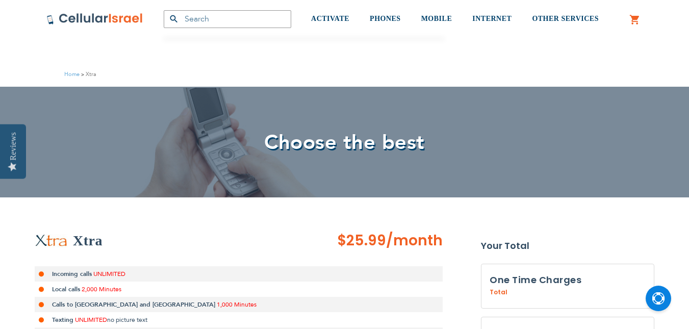 The image size is (689, 329). What do you see at coordinates (385, 18) in the screenshot?
I see `span: PHONES` at bounding box center [385, 18].